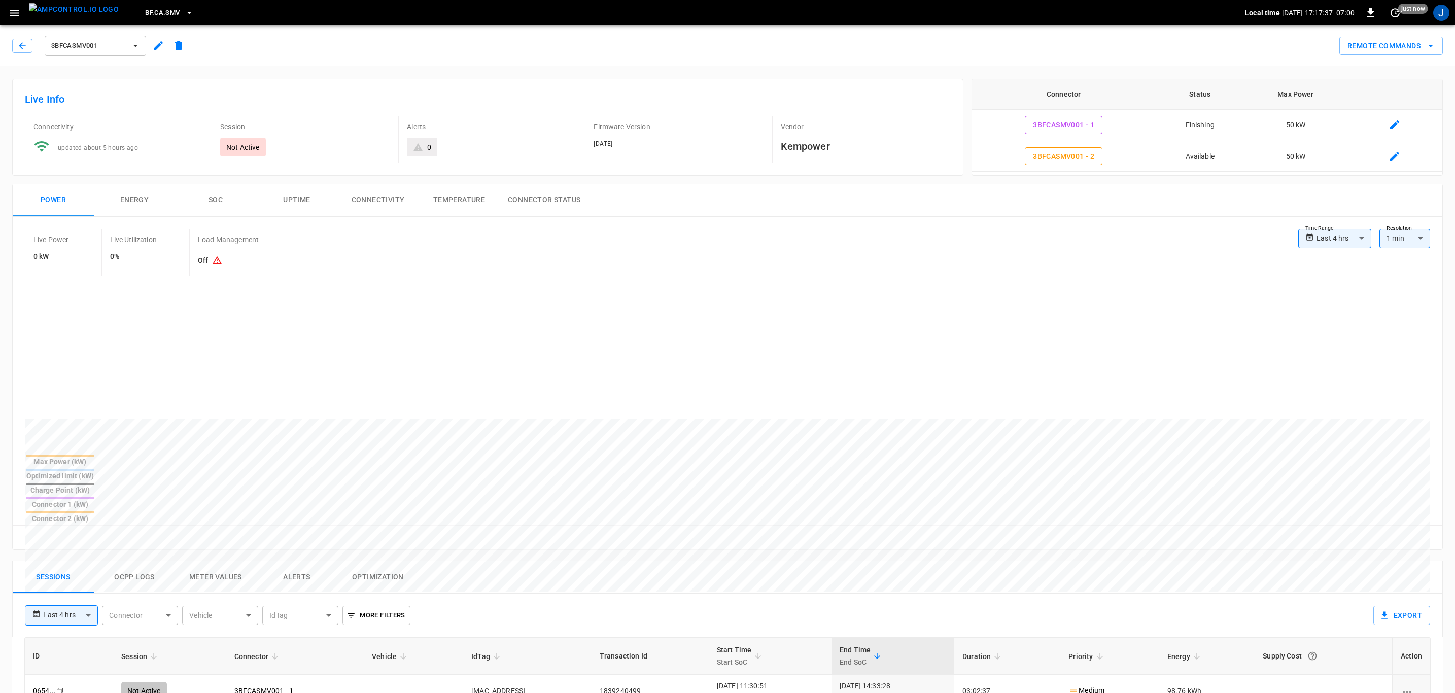 Image resolution: width=1455 pixels, height=693 pixels. I want to click on td: Available, so click(1199, 157).